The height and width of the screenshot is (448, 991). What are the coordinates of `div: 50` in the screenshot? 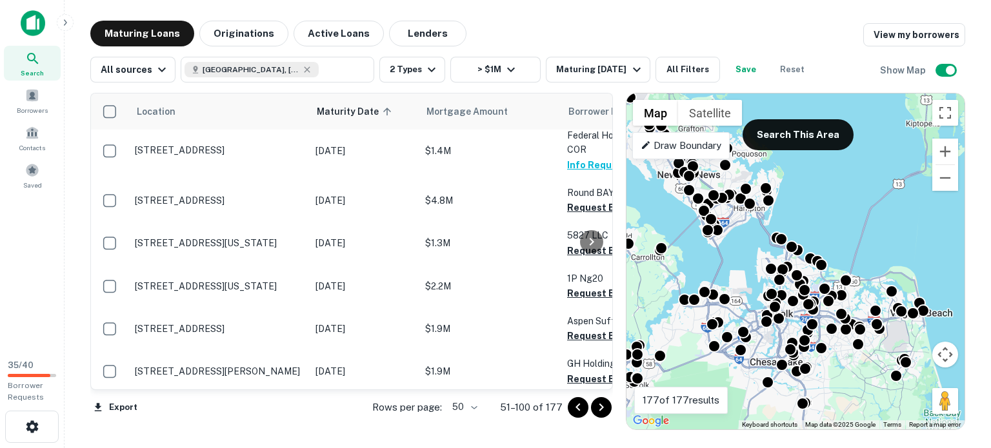 It's located at (463, 407).